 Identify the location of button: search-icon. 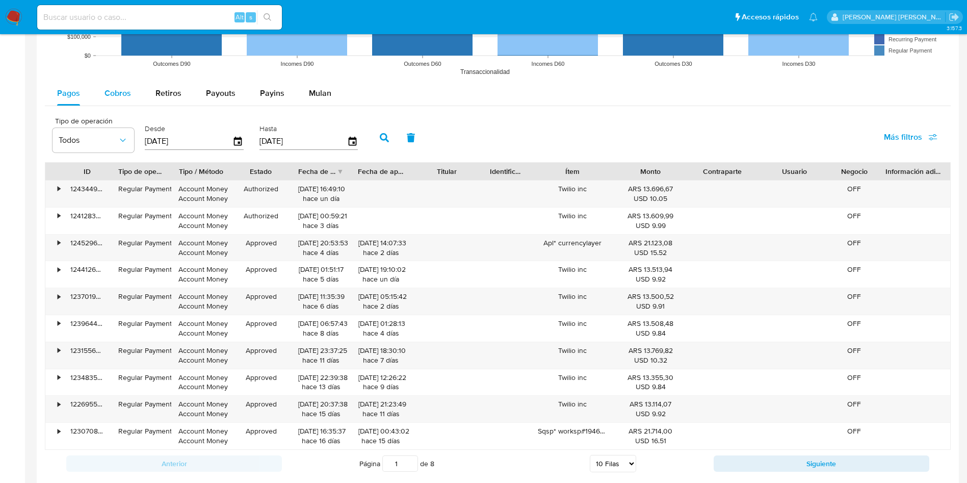
(267, 17).